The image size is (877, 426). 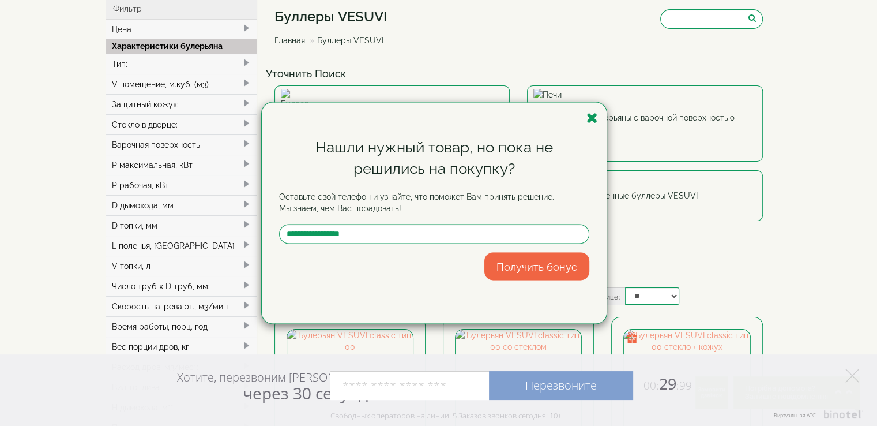 I want to click on a: Перезвоните, so click(x=561, y=385).